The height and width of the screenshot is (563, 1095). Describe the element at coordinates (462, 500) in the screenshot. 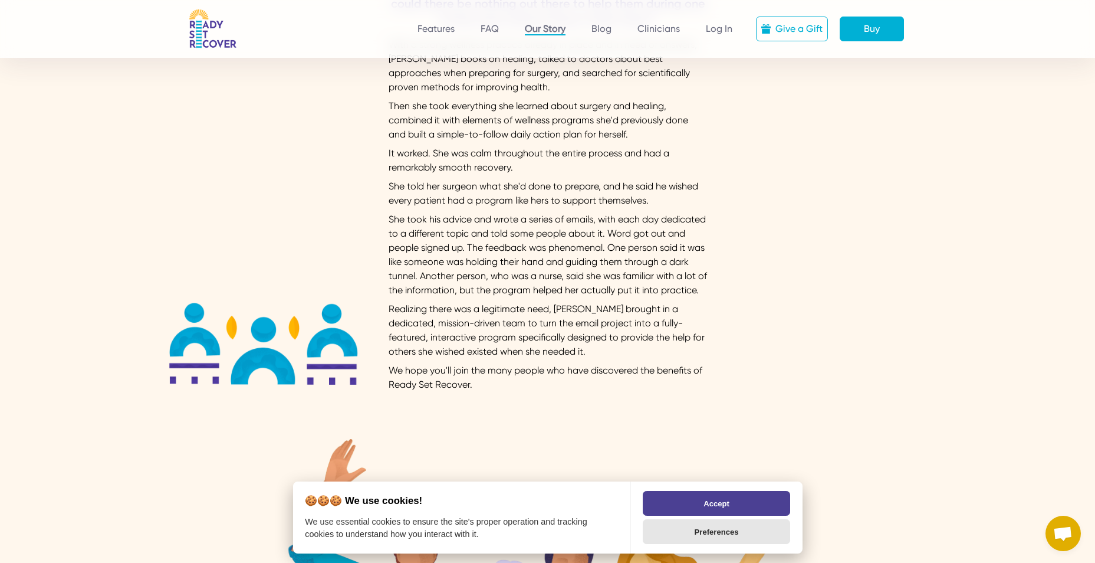

I see `h2: 🍪🍪🍪 We use cookies!` at that location.